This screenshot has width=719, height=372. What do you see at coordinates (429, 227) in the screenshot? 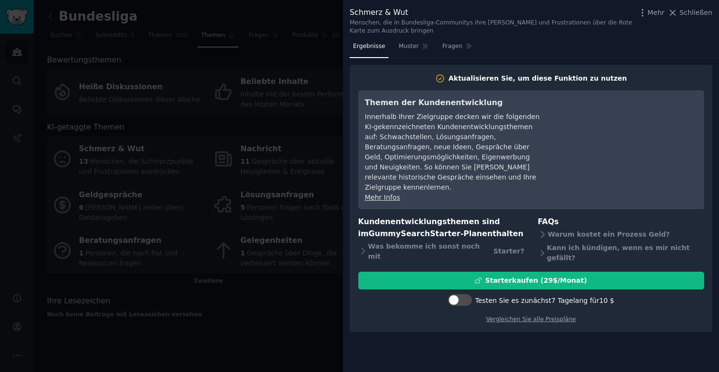
I see `font: Kundenentwicklungsthemen sind im` at bounding box center [429, 227].